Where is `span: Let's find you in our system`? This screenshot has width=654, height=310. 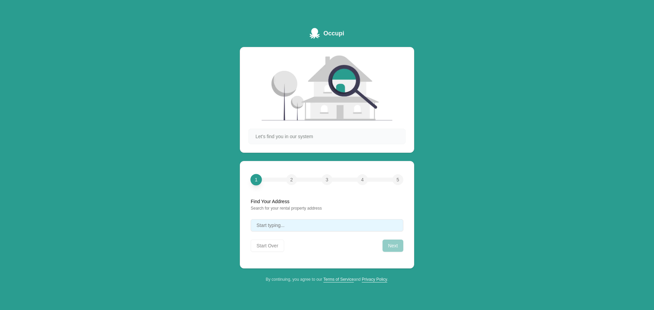
span: Let's find you in our system is located at coordinates (284, 137).